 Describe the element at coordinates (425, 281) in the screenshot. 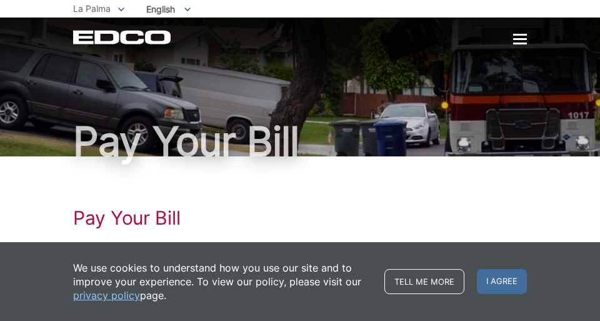

I see `a: Tell me more` at that location.